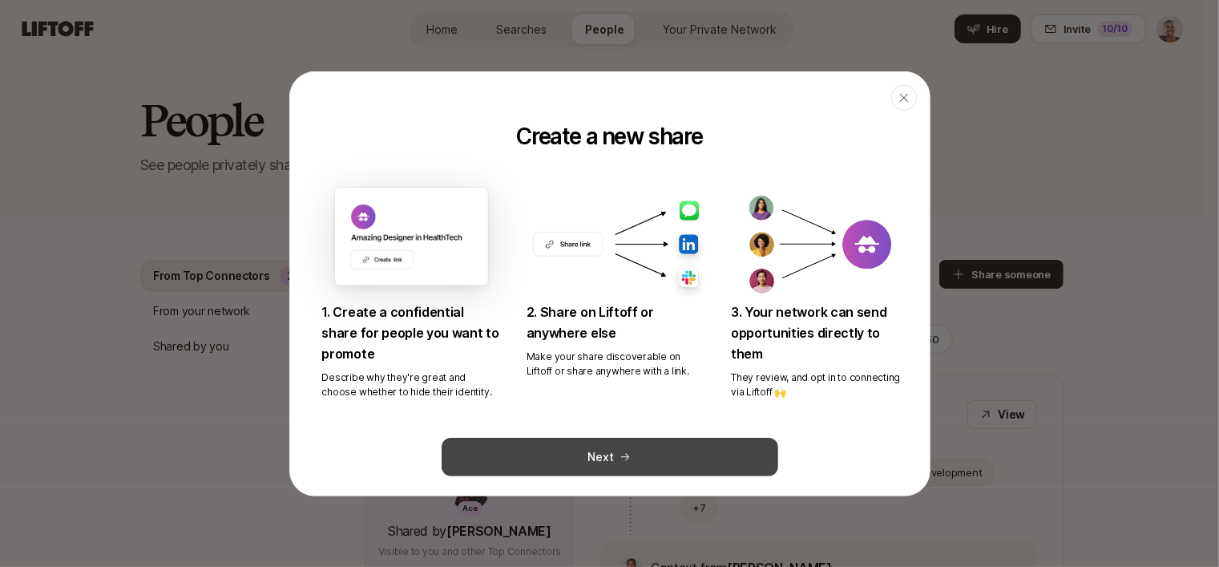 The width and height of the screenshot is (1219, 567). Describe the element at coordinates (411, 333) in the screenshot. I see `p: 1. Create a confidential share for people you want to promote` at that location.